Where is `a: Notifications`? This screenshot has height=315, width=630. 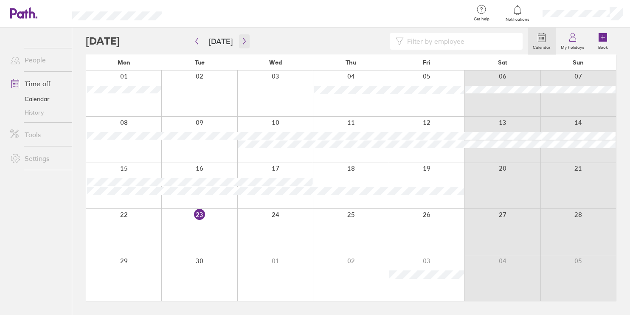 a: Notifications is located at coordinates (518, 13).